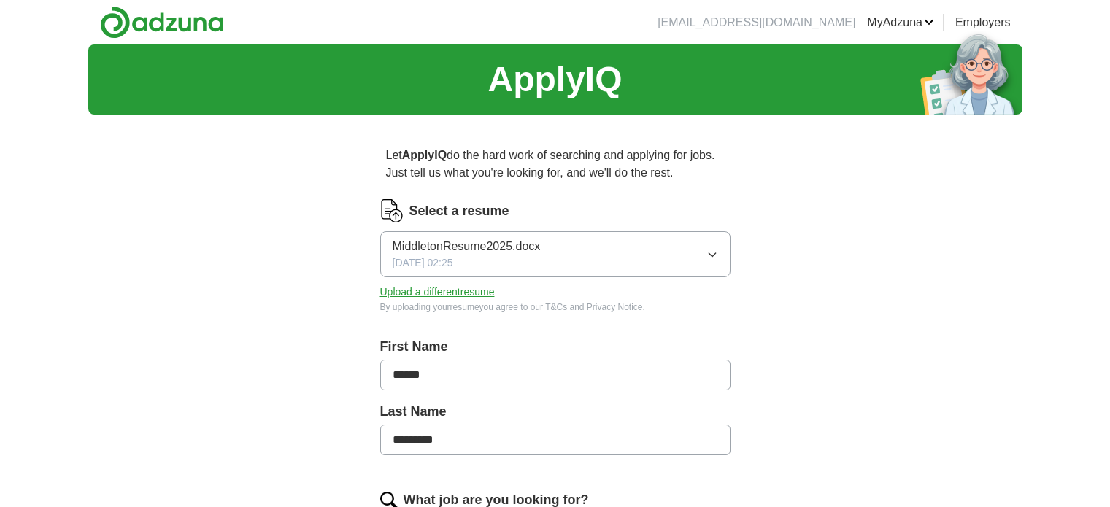 The image size is (1110, 507). Describe the element at coordinates (555, 412) in the screenshot. I see `label: Last Name` at that location.